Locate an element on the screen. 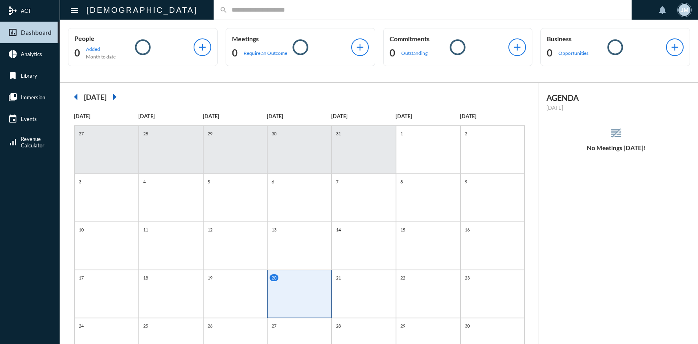 This screenshot has height=344, width=698. mat-icon: signal_cellular_alt is located at coordinates (13, 142).